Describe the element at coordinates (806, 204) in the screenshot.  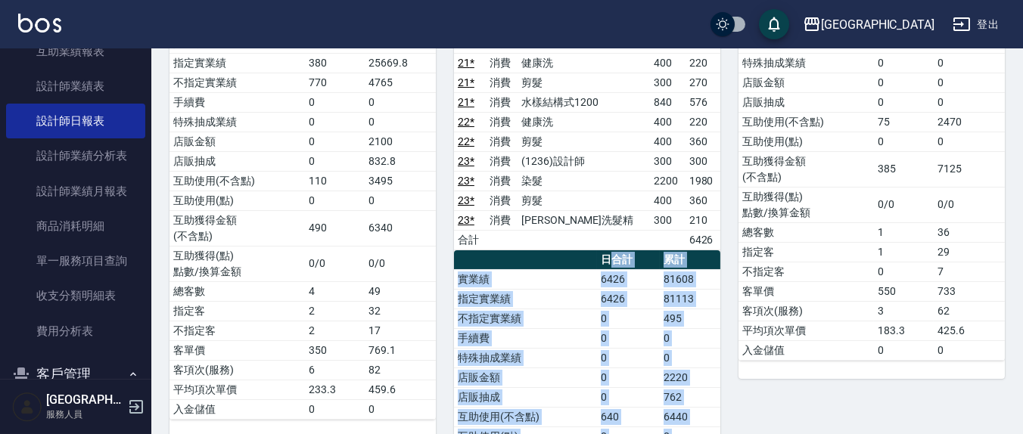
I see `td: 互助獲得(點) 點數/換算金額` at that location.